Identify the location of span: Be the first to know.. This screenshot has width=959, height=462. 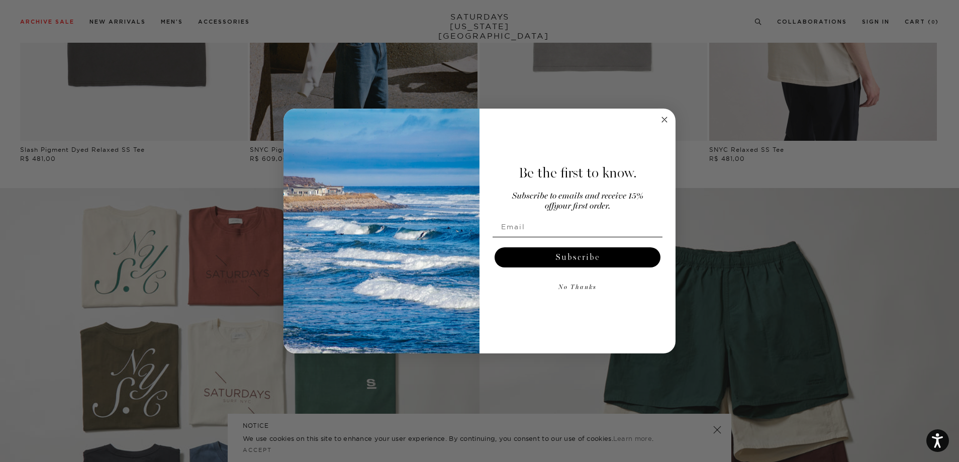
(578, 173).